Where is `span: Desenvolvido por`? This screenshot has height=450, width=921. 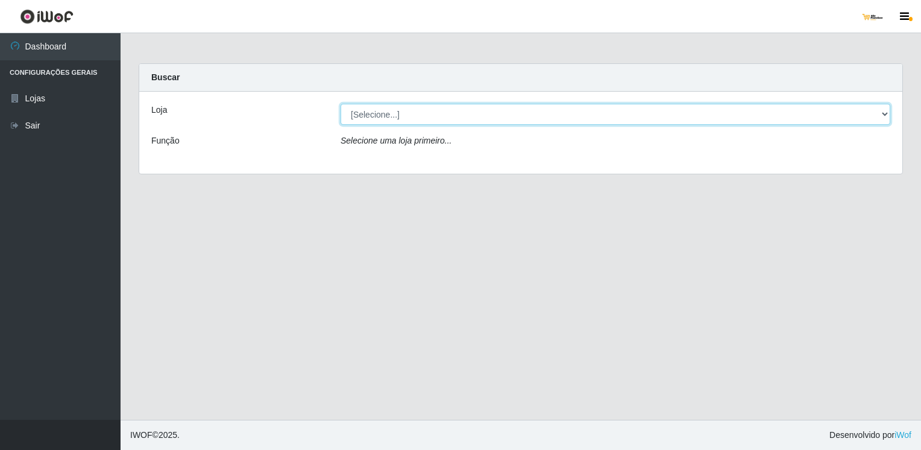 span: Desenvolvido por is located at coordinates (870, 434).